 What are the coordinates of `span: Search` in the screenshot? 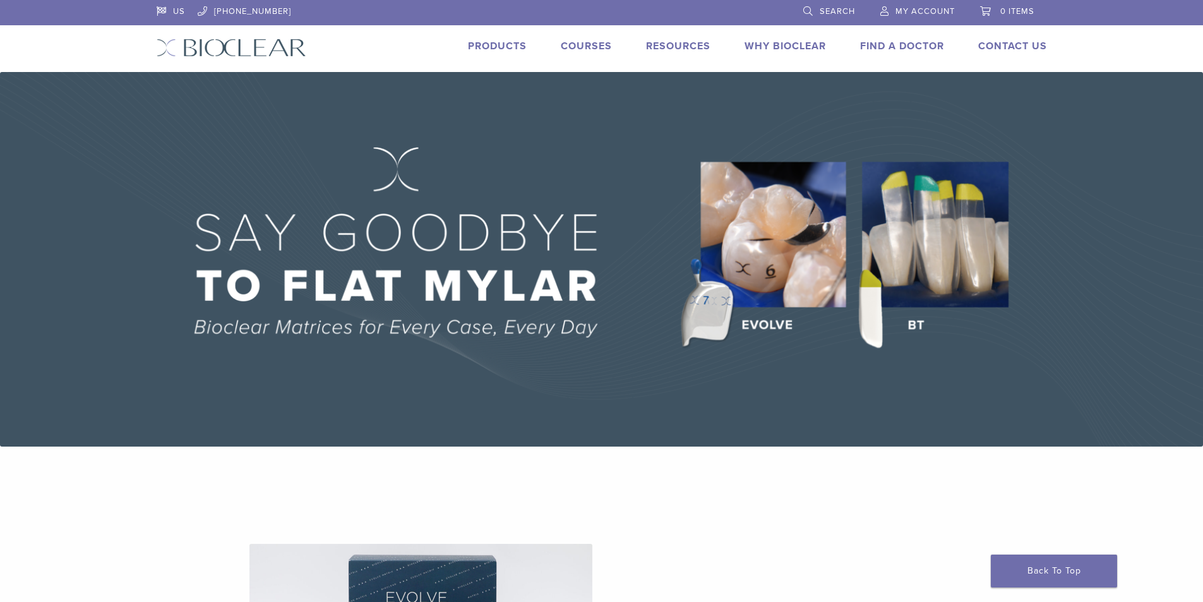 It's located at (837, 11).